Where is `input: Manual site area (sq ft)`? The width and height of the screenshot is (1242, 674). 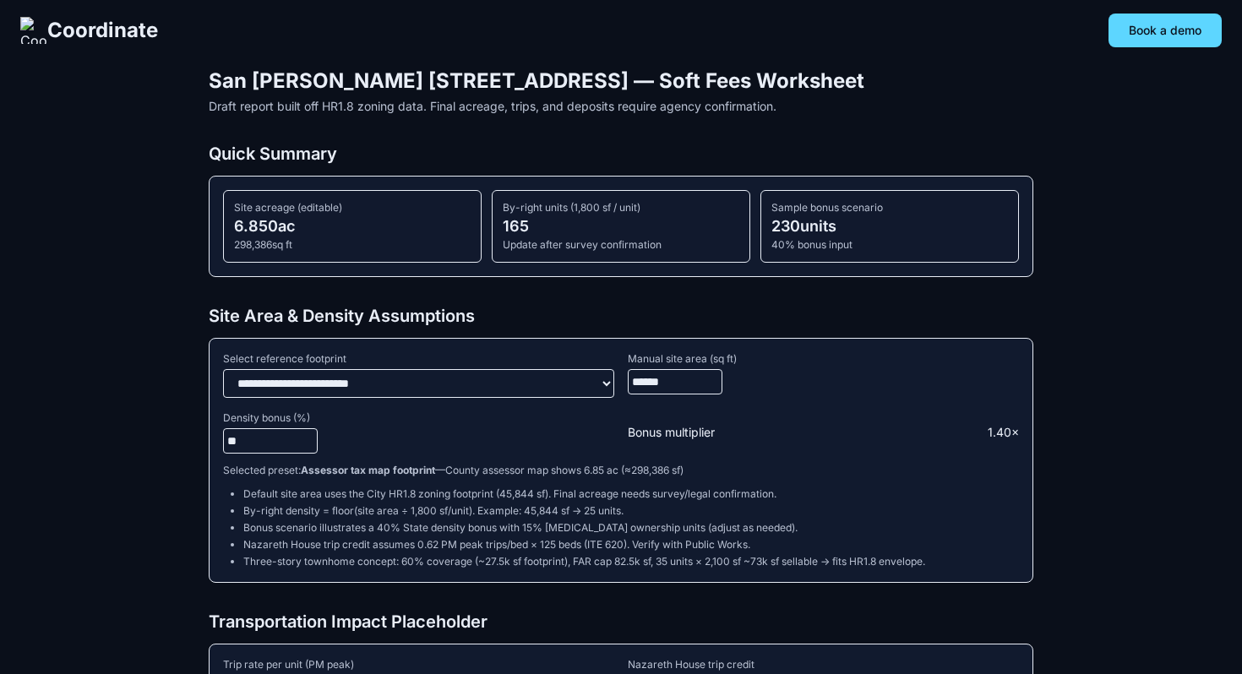 input: Manual site area (sq ft) is located at coordinates (675, 382).